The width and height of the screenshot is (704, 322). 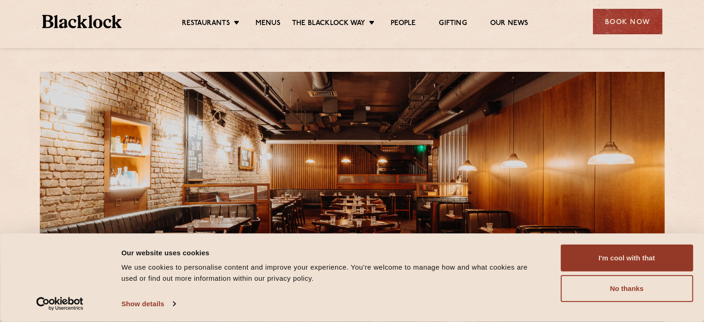 What do you see at coordinates (329, 24) in the screenshot?
I see `a: The Blacklock Way` at bounding box center [329, 24].